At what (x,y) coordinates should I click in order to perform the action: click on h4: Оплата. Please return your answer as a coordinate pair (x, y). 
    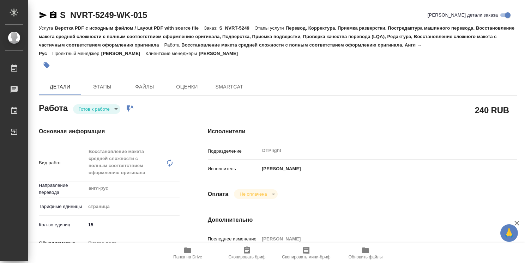
    Looking at the image, I should click on (218, 195).